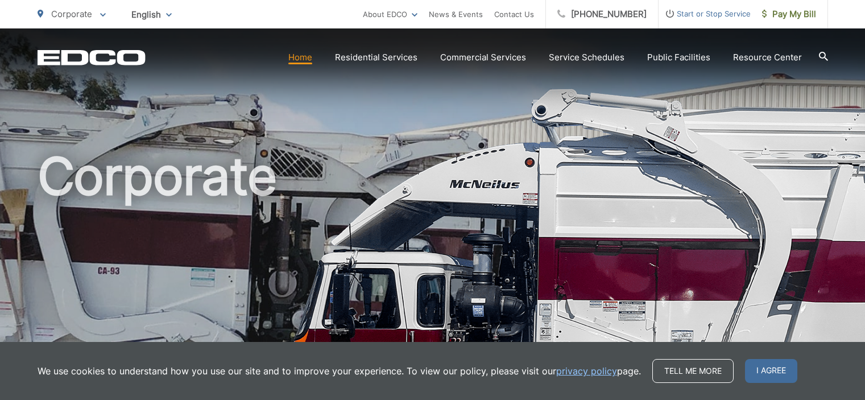  What do you see at coordinates (455, 14) in the screenshot?
I see `a: News & Events` at bounding box center [455, 14].